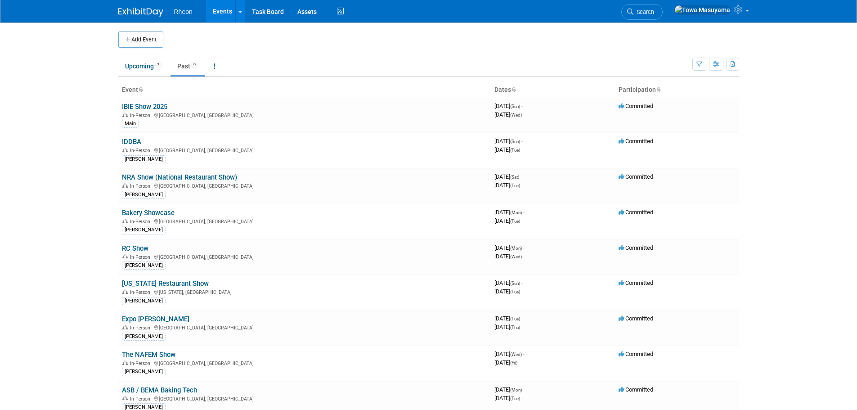 Image resolution: width=857 pixels, height=410 pixels. Describe the element at coordinates (658, 89) in the screenshot. I see `a: Sort by Participation Type` at that location.